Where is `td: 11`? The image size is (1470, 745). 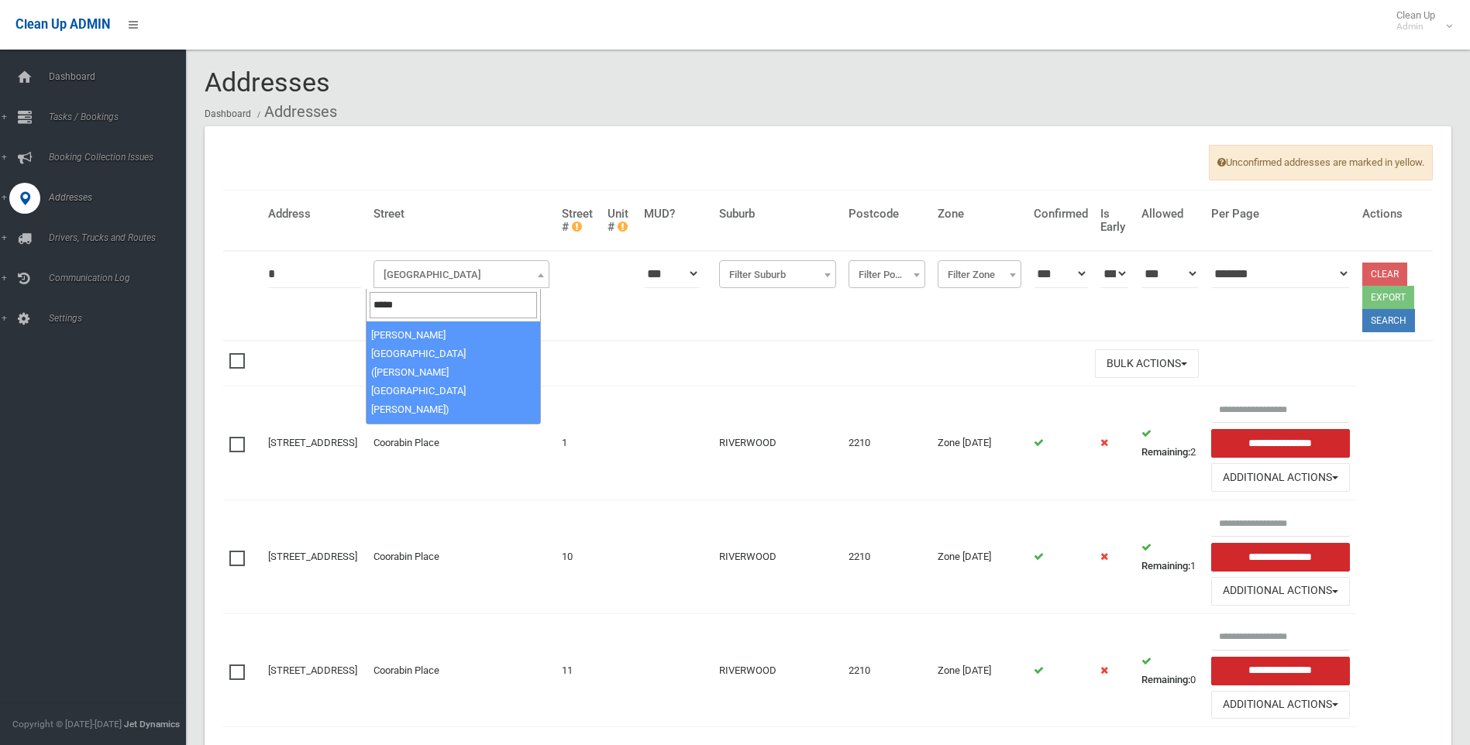
td: 11 is located at coordinates (578, 670).